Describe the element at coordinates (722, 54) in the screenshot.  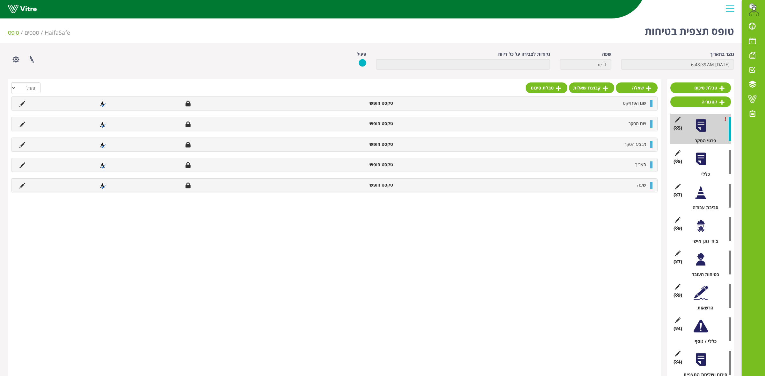
I see `label: נוצר בתאריך` at that location.